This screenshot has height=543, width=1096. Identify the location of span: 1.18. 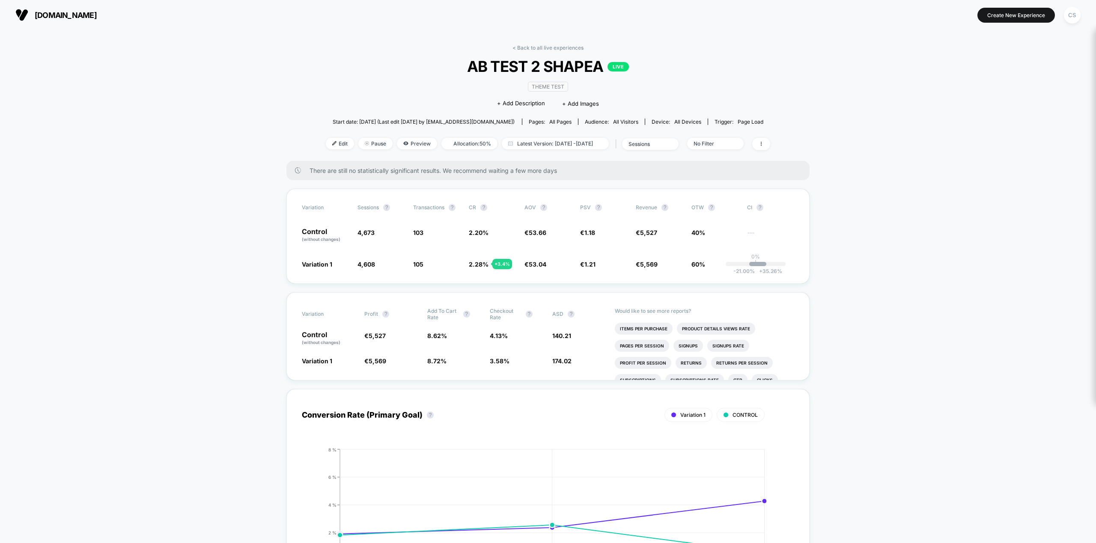
(589, 232).